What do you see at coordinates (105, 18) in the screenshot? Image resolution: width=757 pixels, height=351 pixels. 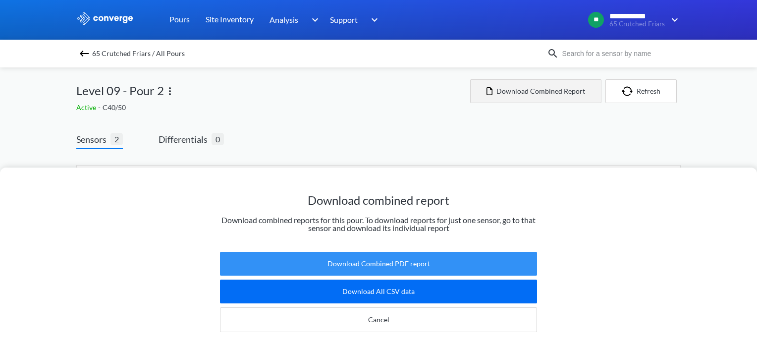 I see `img: logo_ewhite.svg` at bounding box center [105, 18].